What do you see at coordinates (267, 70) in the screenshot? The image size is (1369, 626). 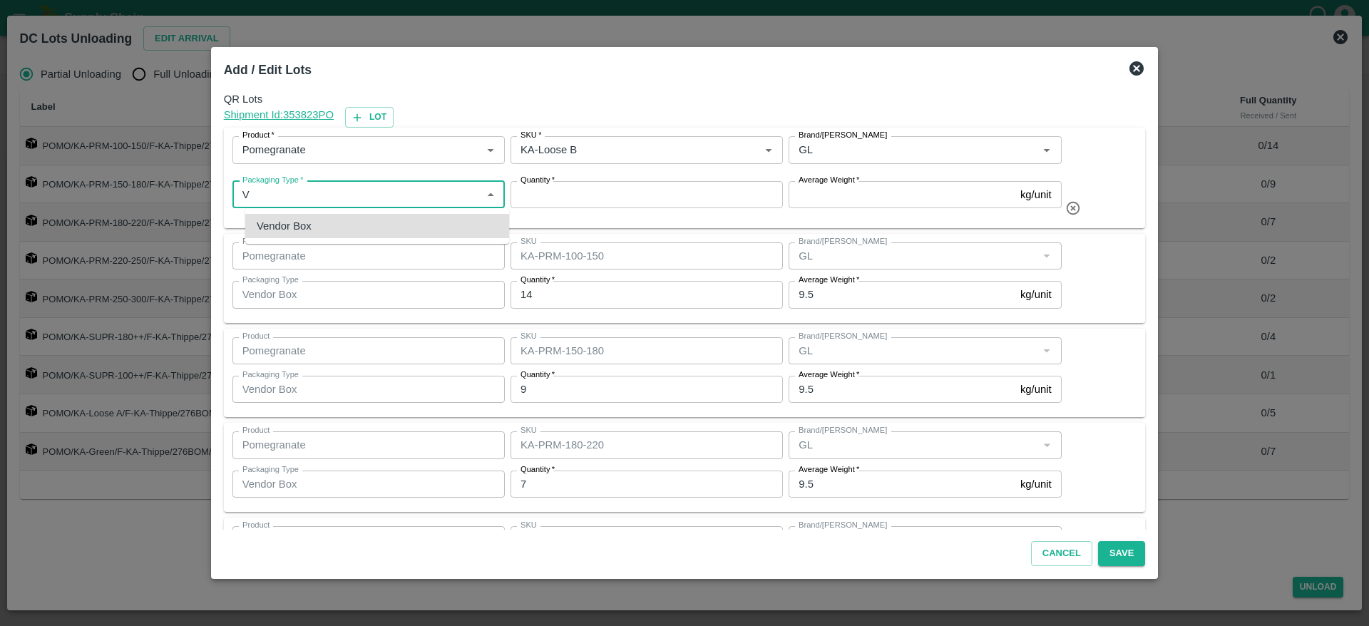 I see `b: Add / Edit Lots` at bounding box center [267, 70].